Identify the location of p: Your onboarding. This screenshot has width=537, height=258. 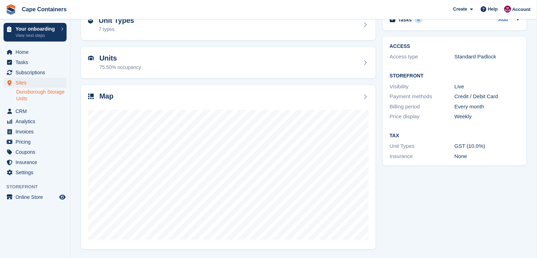
(36, 29).